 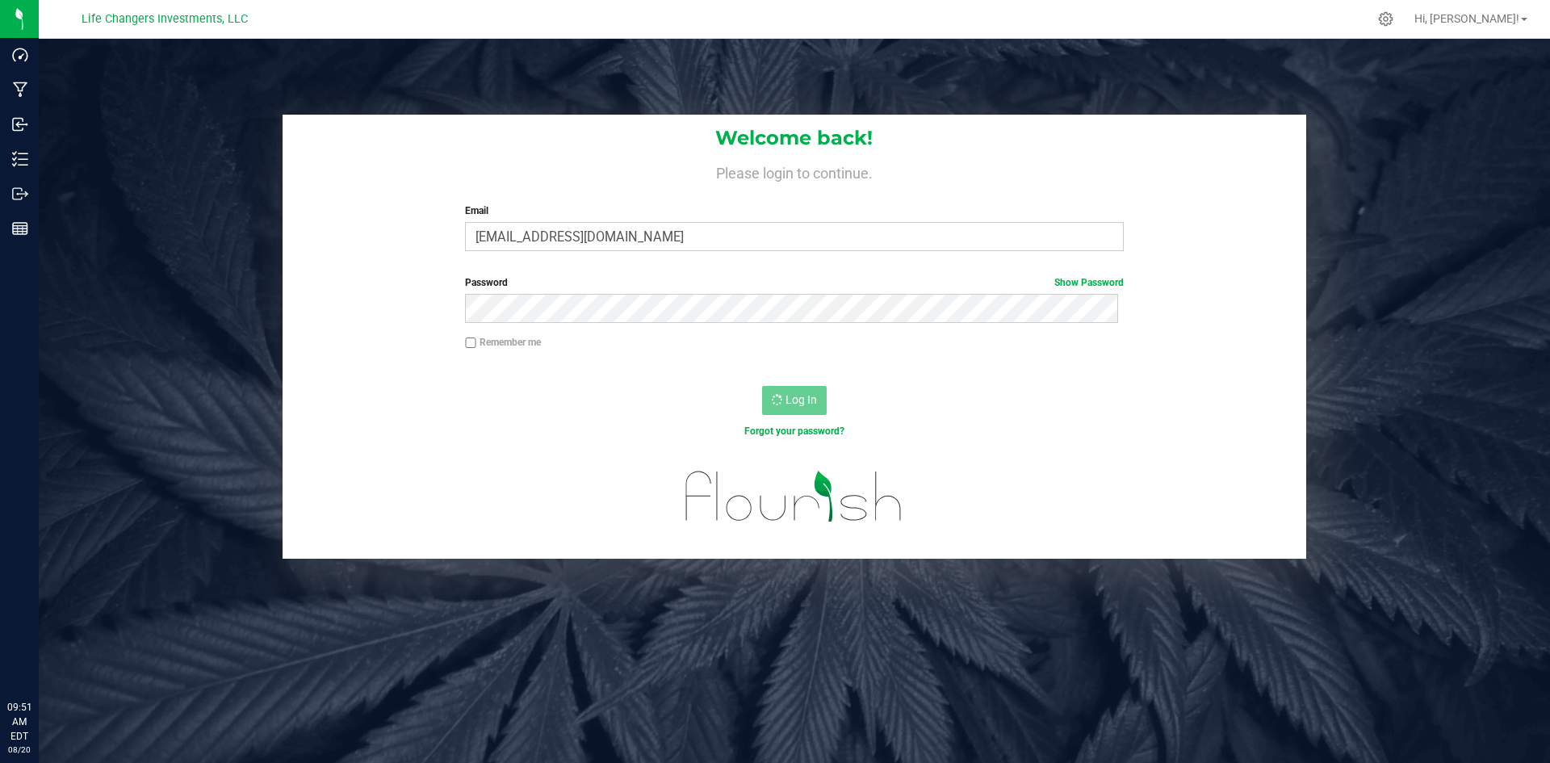 What do you see at coordinates (801, 400) in the screenshot?
I see `span: Log In` at bounding box center [801, 400].